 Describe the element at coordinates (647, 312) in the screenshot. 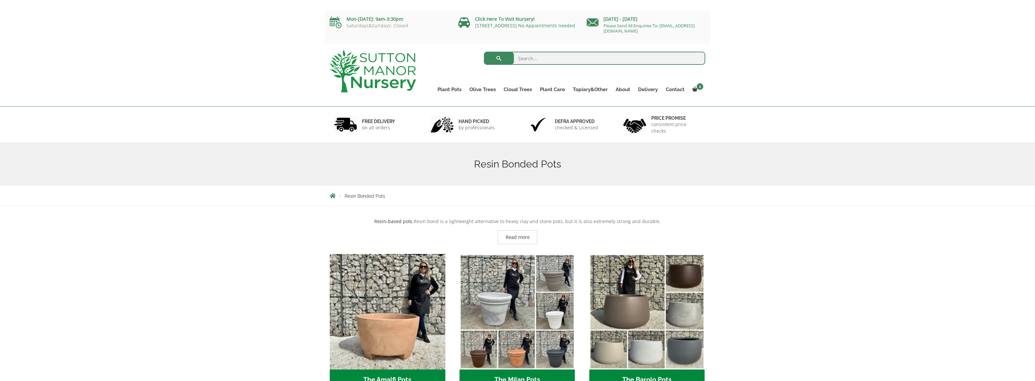

I see `img: The Barolo Pots` at that location.